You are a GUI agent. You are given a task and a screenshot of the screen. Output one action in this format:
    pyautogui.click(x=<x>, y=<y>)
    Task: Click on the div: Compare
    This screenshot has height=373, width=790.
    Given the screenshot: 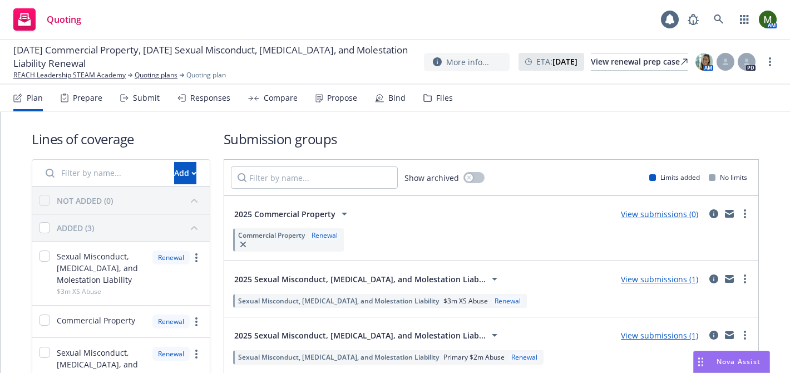 What is the action you would take?
    pyautogui.click(x=280, y=98)
    